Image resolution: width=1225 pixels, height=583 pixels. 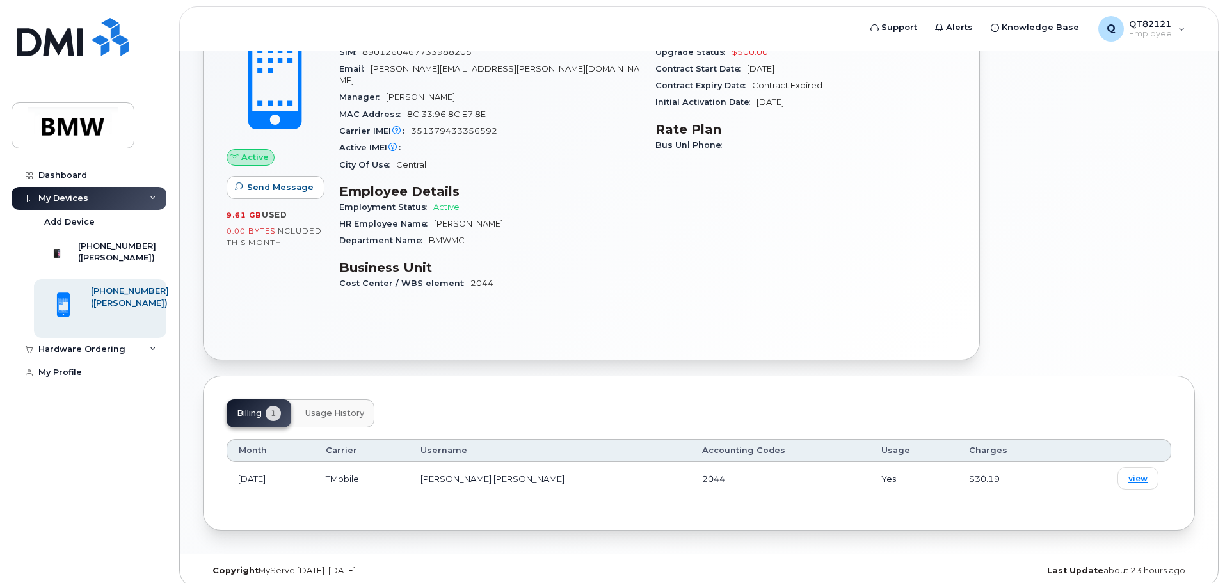 What do you see at coordinates (490, 191) in the screenshot?
I see `h3: Employee Details` at bounding box center [490, 191].